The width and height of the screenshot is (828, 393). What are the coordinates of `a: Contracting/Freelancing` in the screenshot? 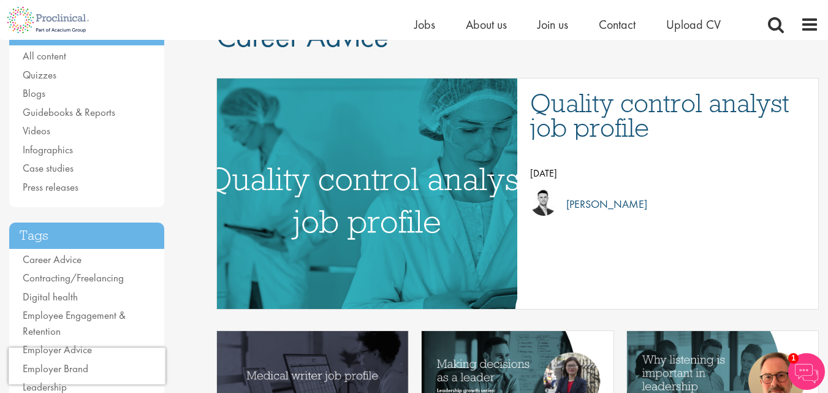 It's located at (73, 277).